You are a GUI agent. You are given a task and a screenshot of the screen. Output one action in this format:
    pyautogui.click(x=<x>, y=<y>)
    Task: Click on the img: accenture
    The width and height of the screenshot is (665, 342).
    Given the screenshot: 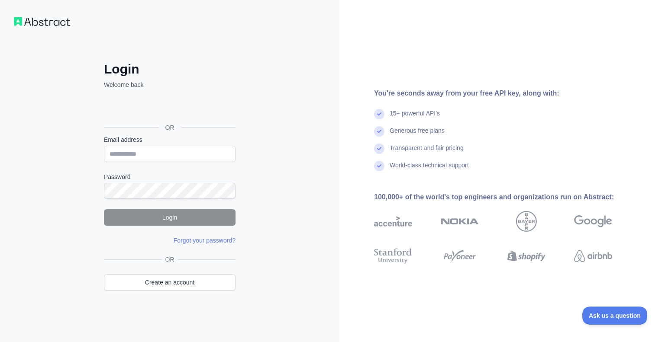 What is the action you would take?
    pyautogui.click(x=393, y=222)
    